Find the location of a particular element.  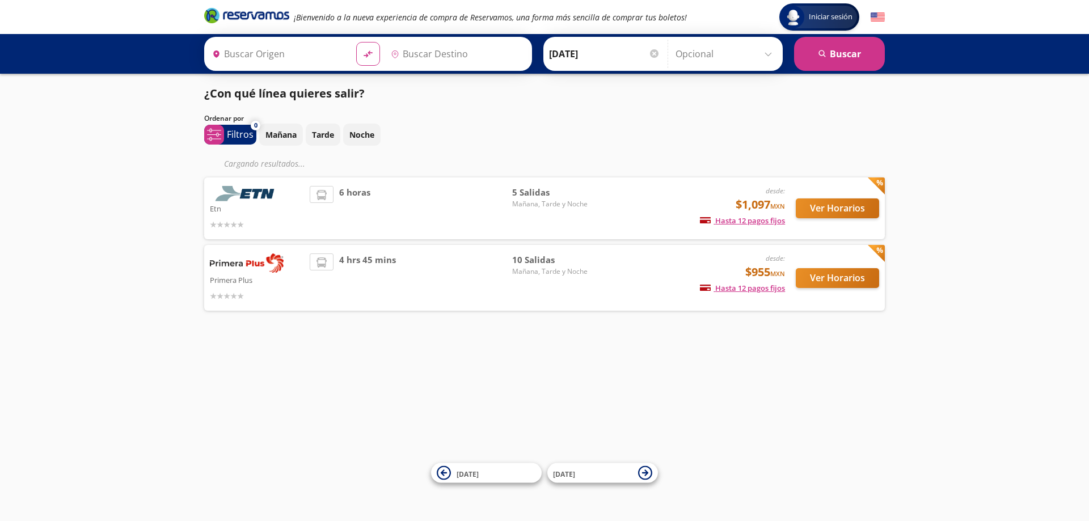

button: Tarde is located at coordinates (323, 134).